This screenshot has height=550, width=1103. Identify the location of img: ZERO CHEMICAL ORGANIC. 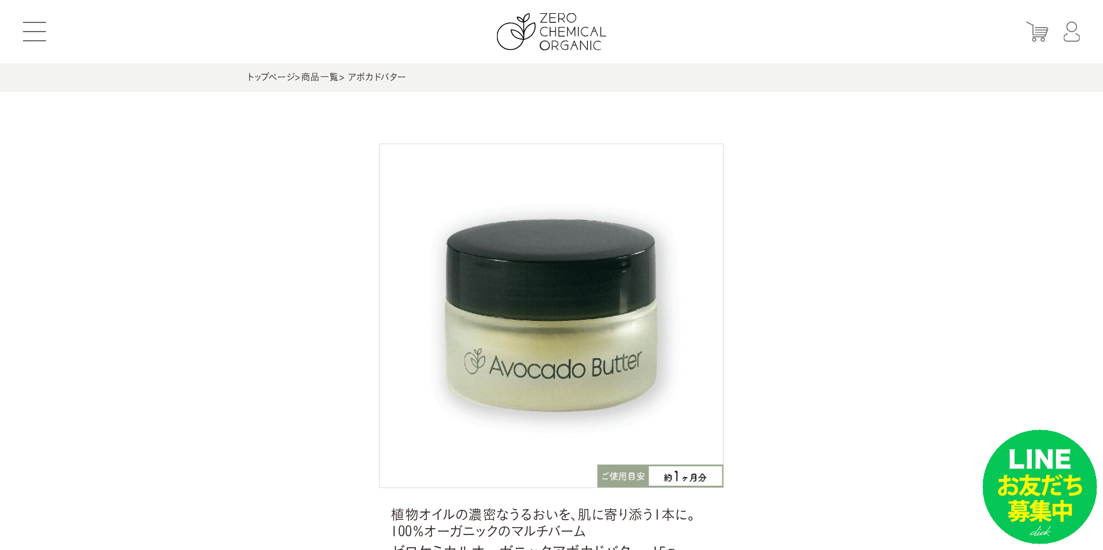
(551, 32).